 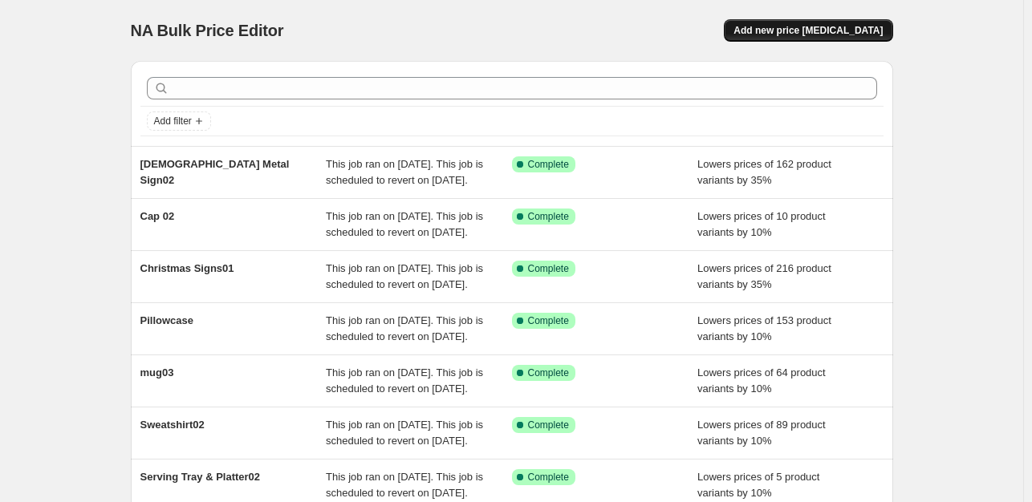 I want to click on span: Lowers prices of 5 product variants by 10%, so click(x=758, y=485).